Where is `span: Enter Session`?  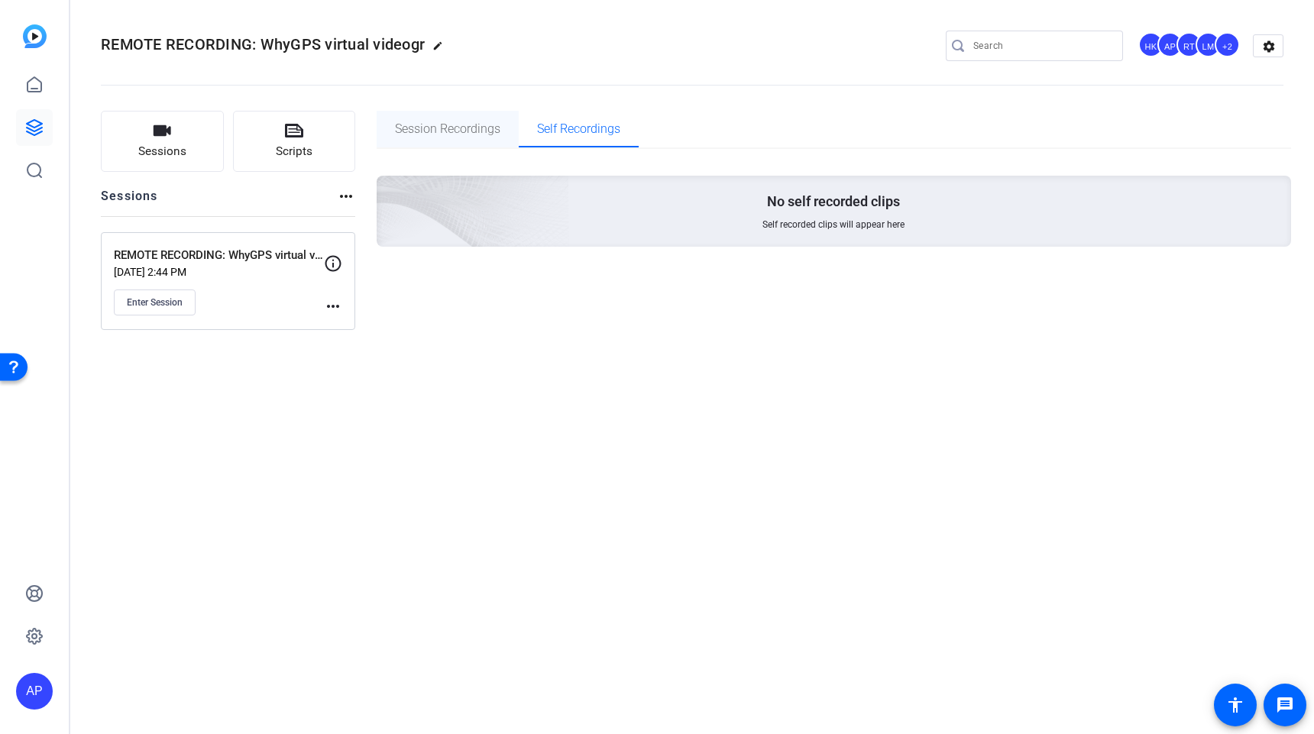
span: Enter Session is located at coordinates (154, 302).